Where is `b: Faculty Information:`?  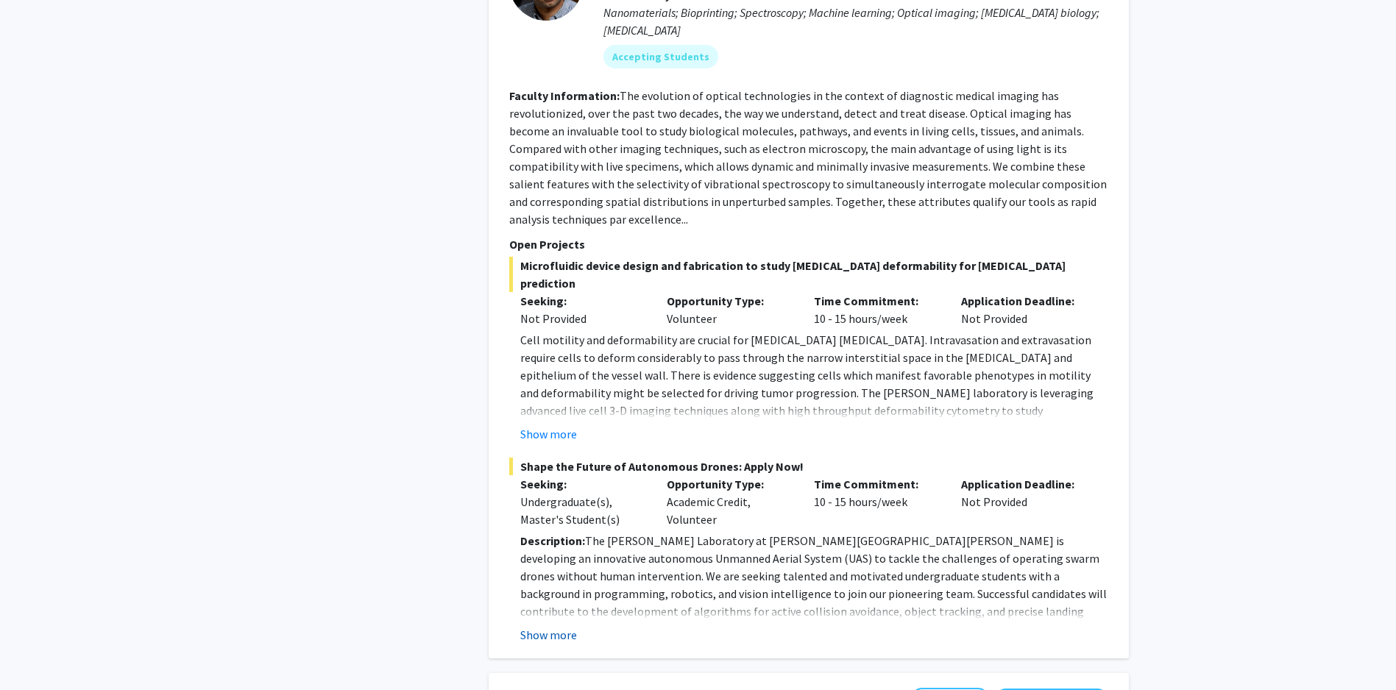
b: Faculty Information: is located at coordinates (565, 96).